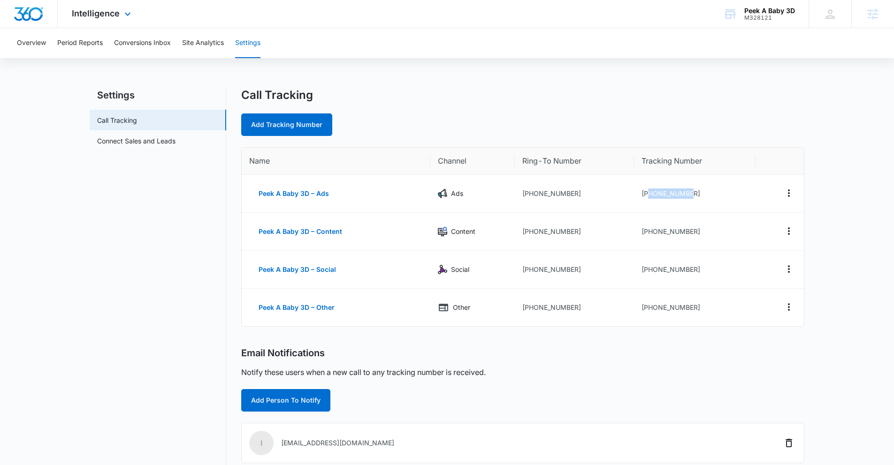 The width and height of the screenshot is (894, 465). What do you see at coordinates (248, 43) in the screenshot?
I see `button: Settings` at bounding box center [248, 43].